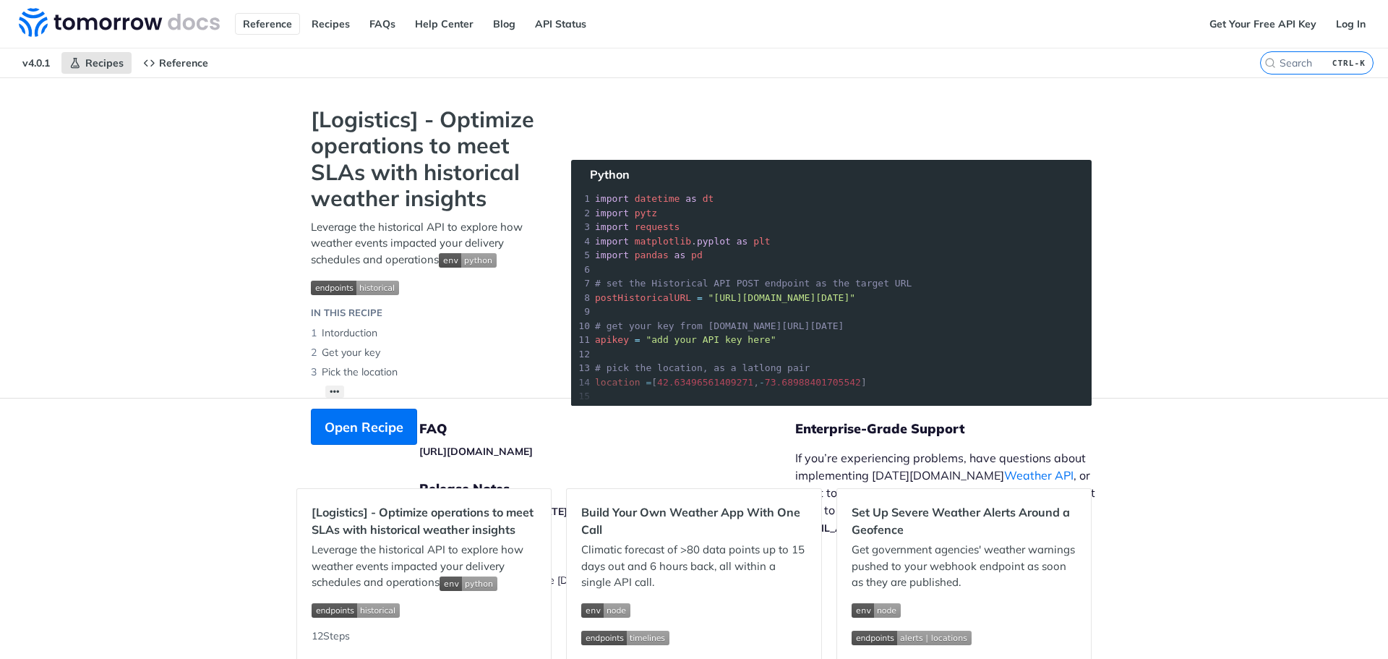 The image size is (1388, 659). Describe the element at coordinates (346, 313) in the screenshot. I see `div: IN THIS RECIPE` at that location.